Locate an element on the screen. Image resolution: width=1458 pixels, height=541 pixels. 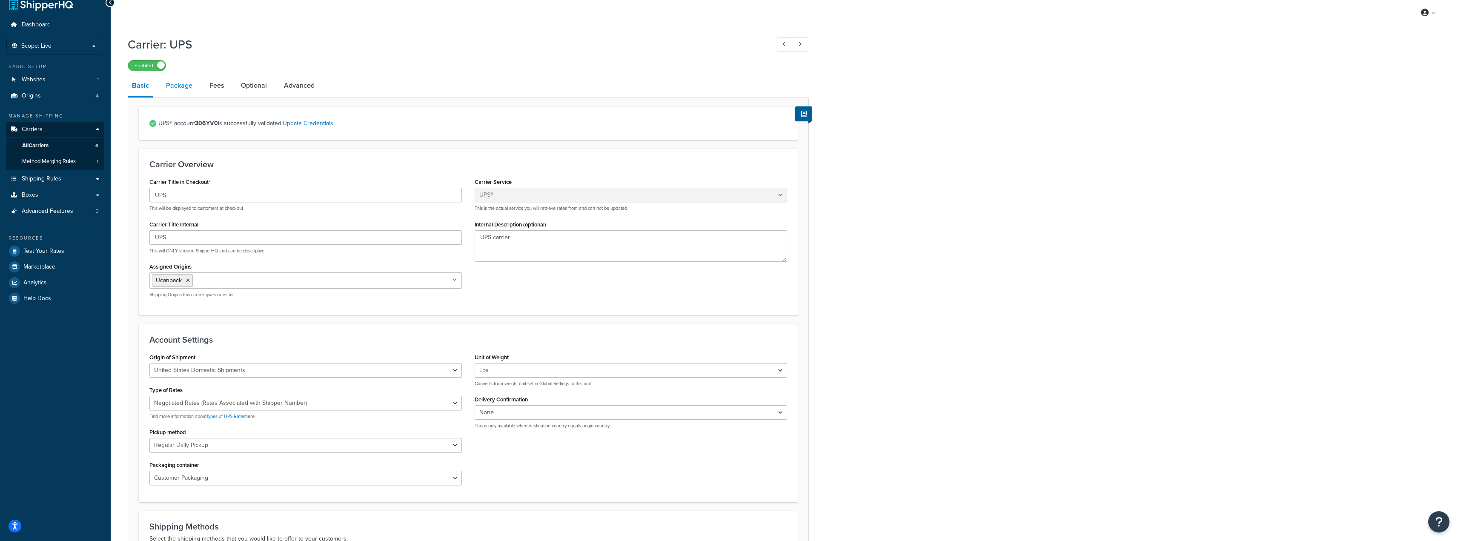
span: Test Your Rates is located at coordinates (44, 251).